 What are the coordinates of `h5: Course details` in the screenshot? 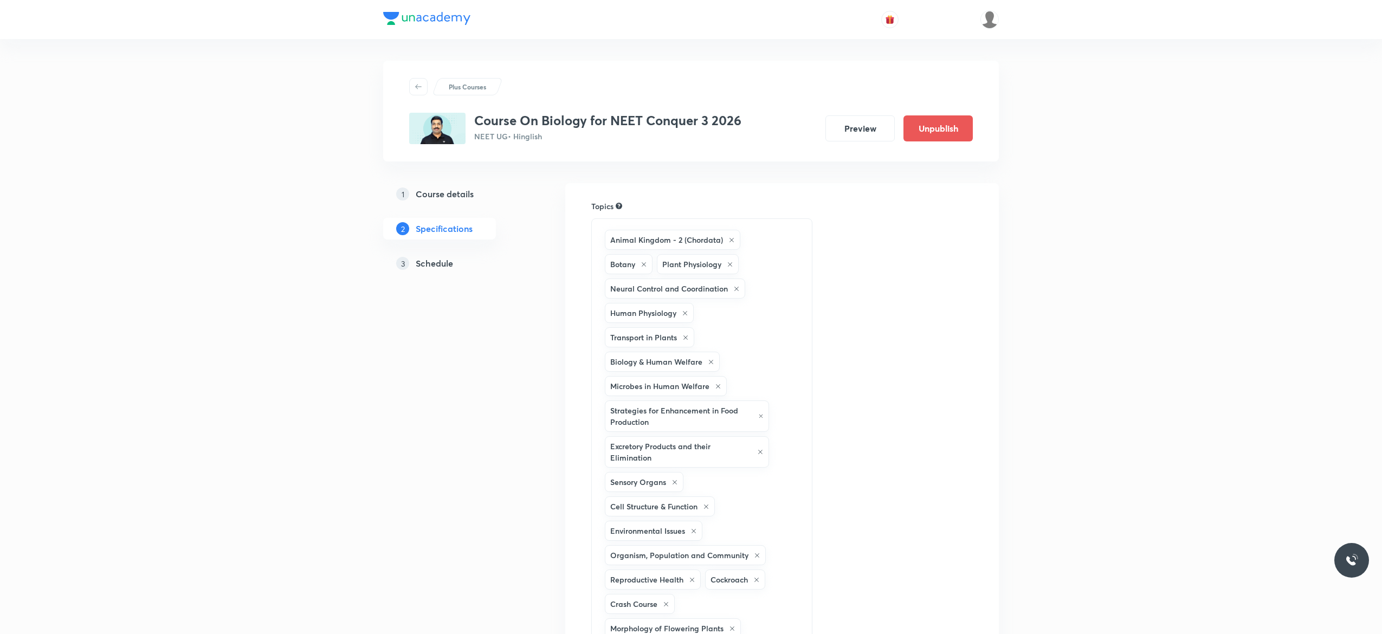 It's located at (444, 194).